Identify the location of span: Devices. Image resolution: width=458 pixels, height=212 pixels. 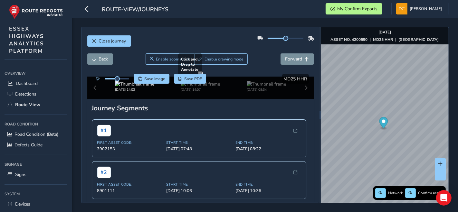
(23, 204).